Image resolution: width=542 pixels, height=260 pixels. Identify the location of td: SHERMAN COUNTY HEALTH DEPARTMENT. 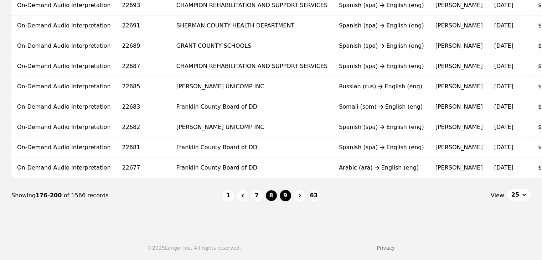
(252, 26).